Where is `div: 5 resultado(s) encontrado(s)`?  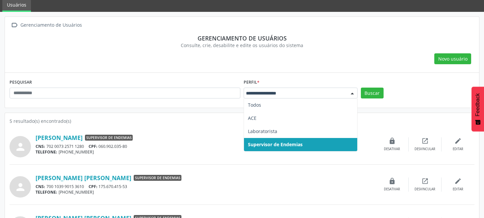
div: 5 resultado(s) encontrado(s) is located at coordinates (242, 121).